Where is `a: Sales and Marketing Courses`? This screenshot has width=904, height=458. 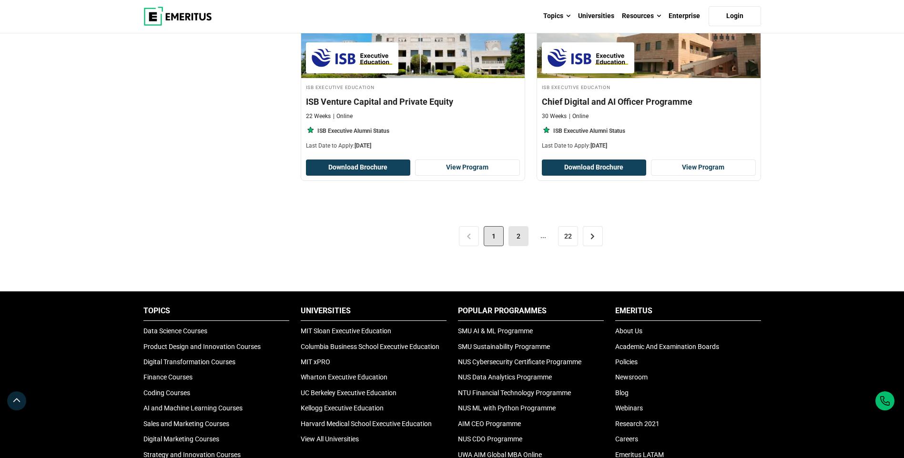
a: Sales and Marketing Courses is located at coordinates (186, 424).